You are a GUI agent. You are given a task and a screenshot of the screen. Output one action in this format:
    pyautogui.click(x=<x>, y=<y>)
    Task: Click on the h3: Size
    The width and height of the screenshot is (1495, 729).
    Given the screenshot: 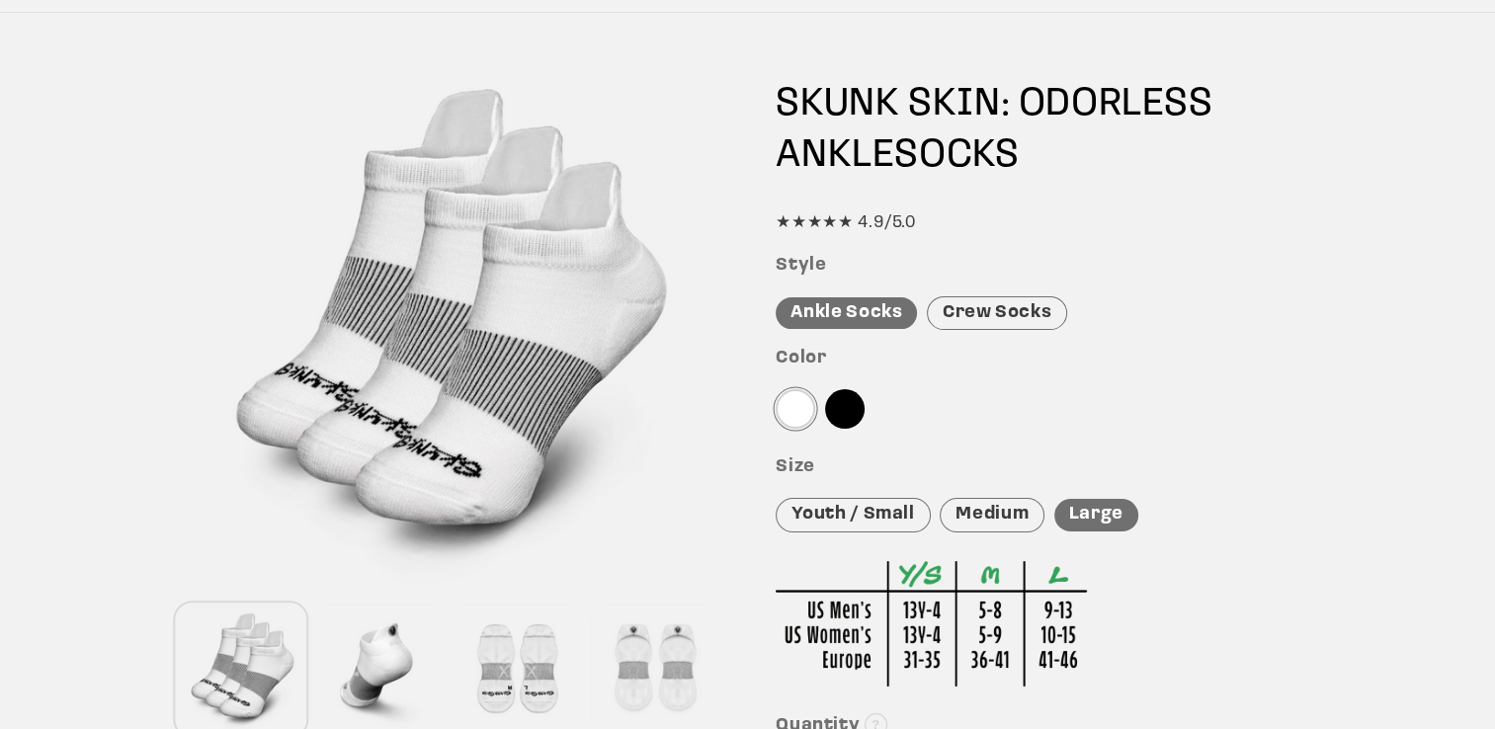 What is the action you would take?
    pyautogui.click(x=1047, y=467)
    